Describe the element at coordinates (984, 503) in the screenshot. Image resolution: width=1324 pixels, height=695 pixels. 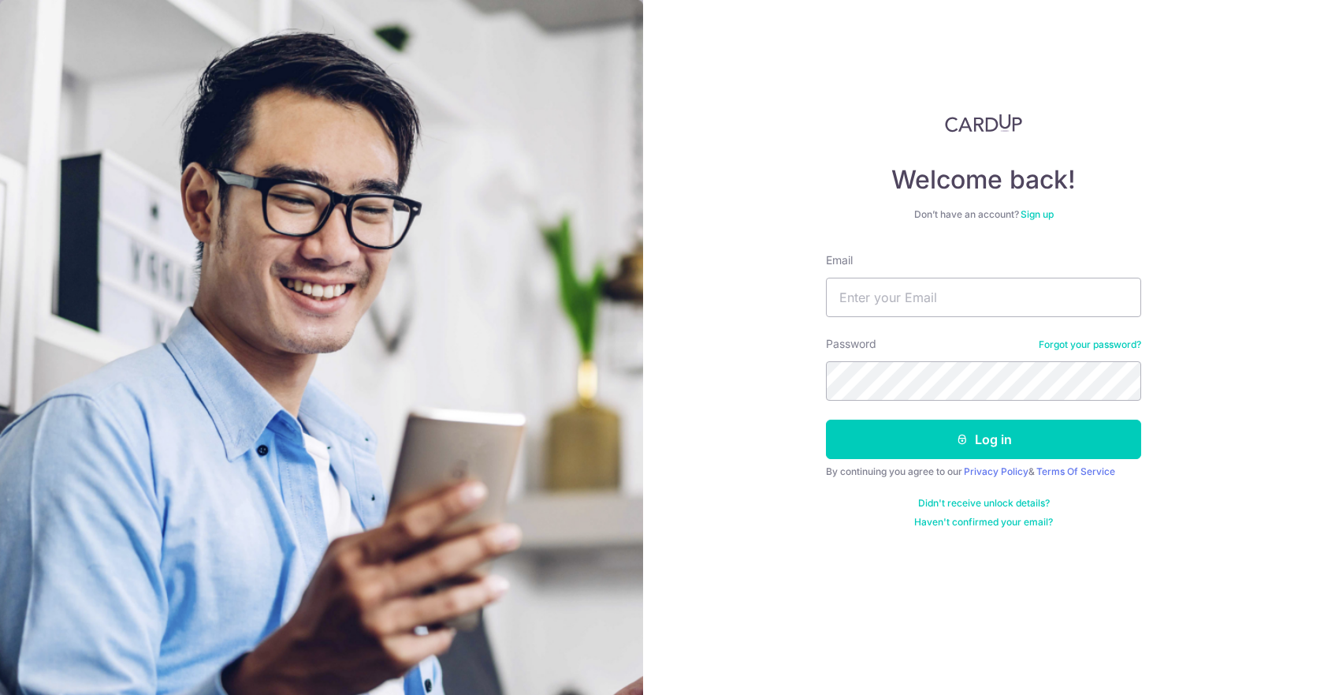
I see `a: Didn't receive unlock details?` at that location.